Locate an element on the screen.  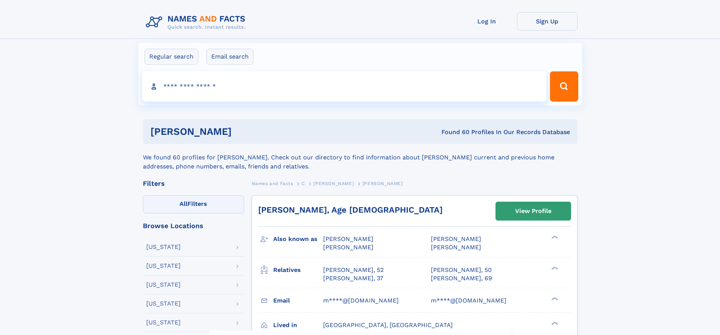
a: C is located at coordinates (303, 183).